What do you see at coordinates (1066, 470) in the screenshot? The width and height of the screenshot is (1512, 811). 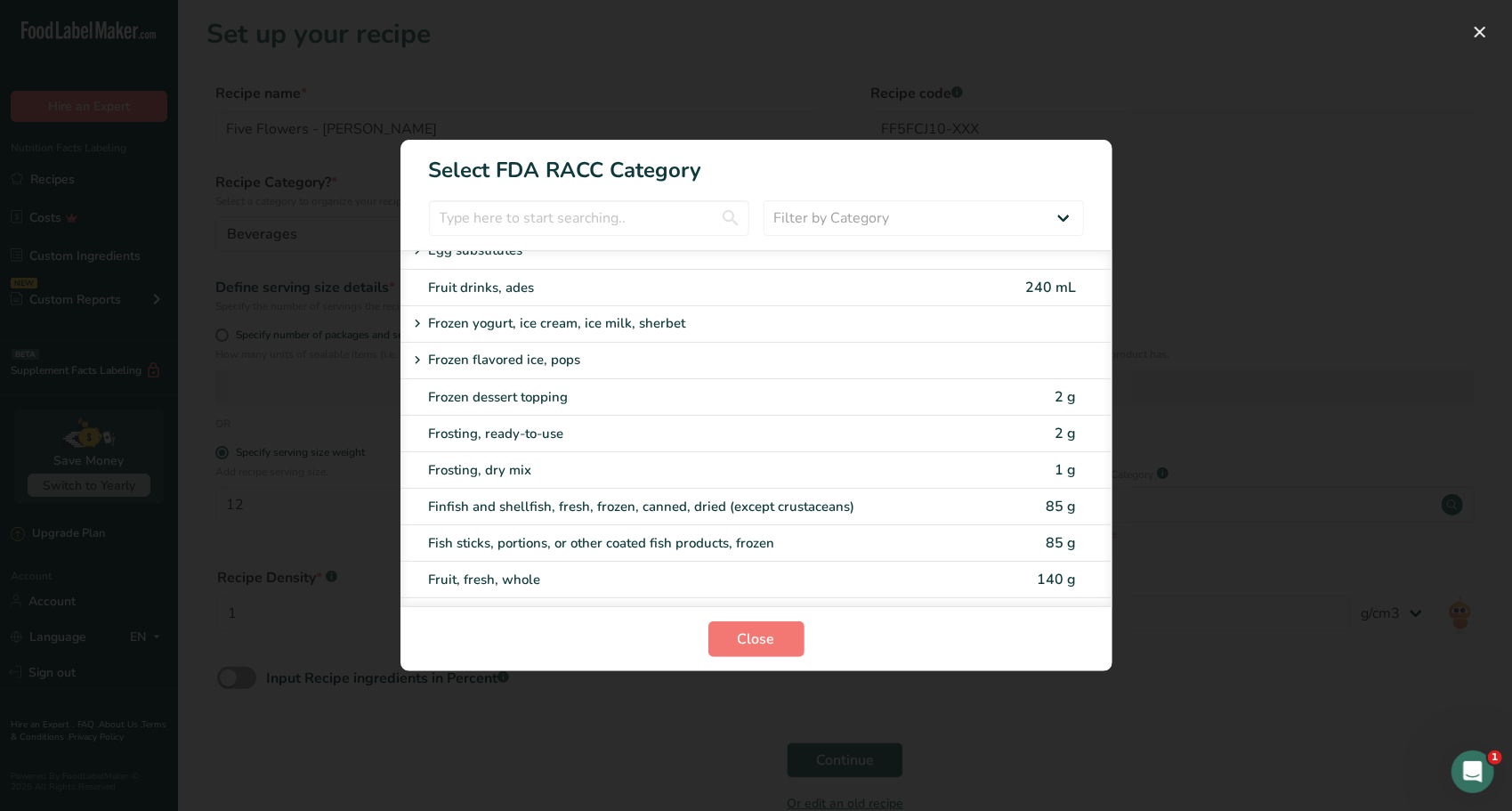 I see `span: 1 g` at bounding box center [1066, 470].